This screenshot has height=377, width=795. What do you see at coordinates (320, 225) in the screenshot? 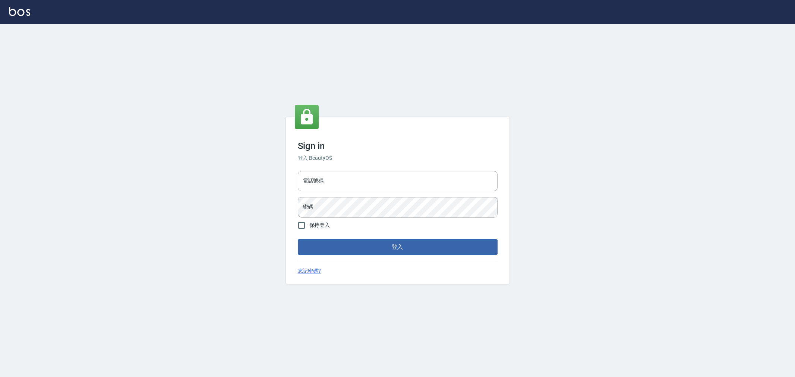
I see `span: 保持登入` at bounding box center [320, 225].